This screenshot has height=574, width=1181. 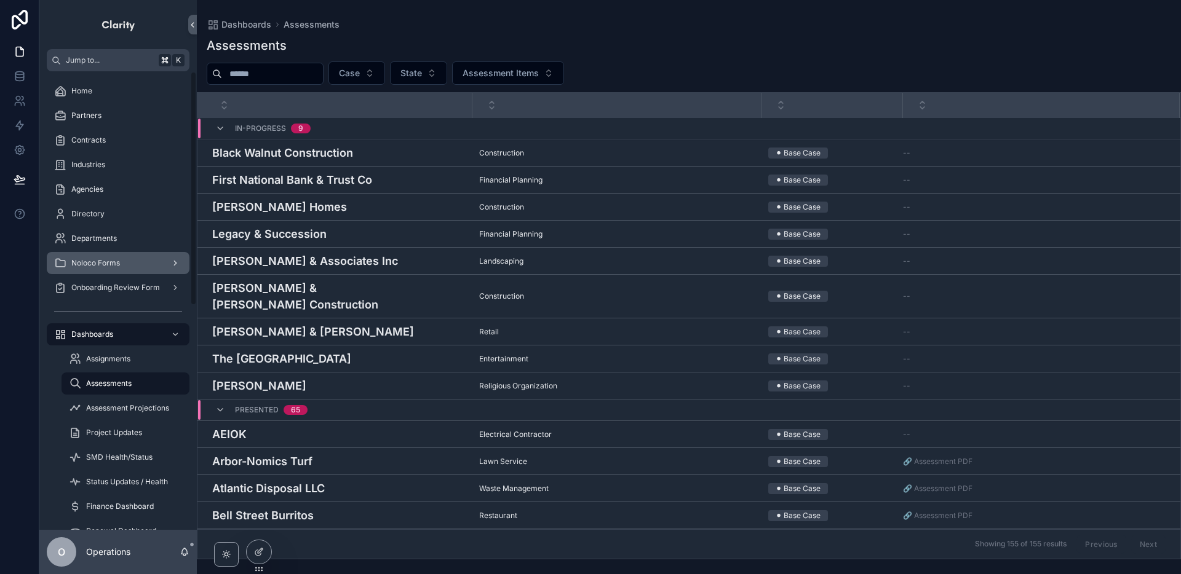 I want to click on a: Financial Planning, so click(x=616, y=180).